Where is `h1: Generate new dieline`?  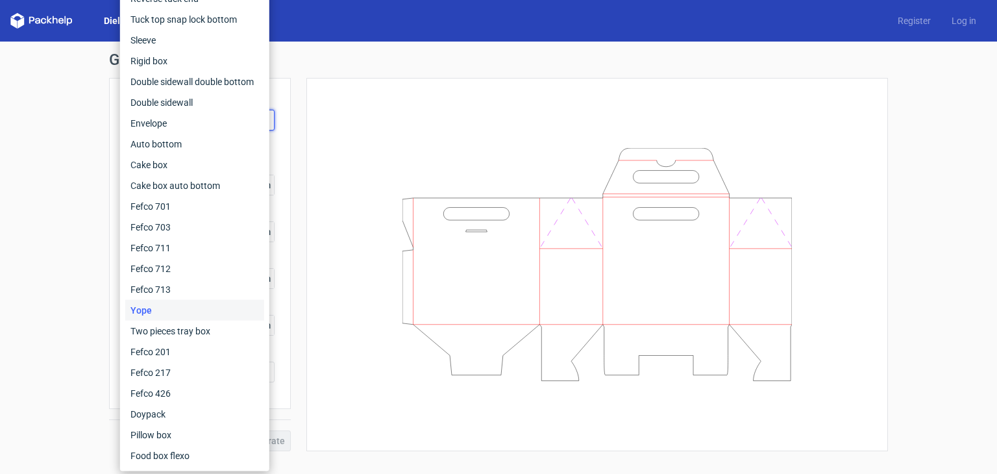 h1: Generate new dieline is located at coordinates (499, 60).